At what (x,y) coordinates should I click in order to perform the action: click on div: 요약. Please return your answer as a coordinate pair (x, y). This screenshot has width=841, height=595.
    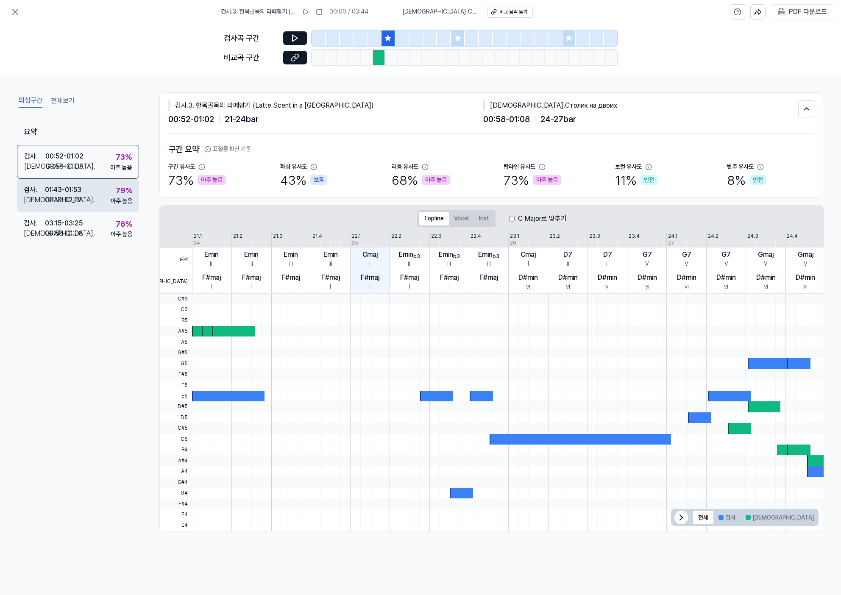
    Looking at the image, I should click on (78, 132).